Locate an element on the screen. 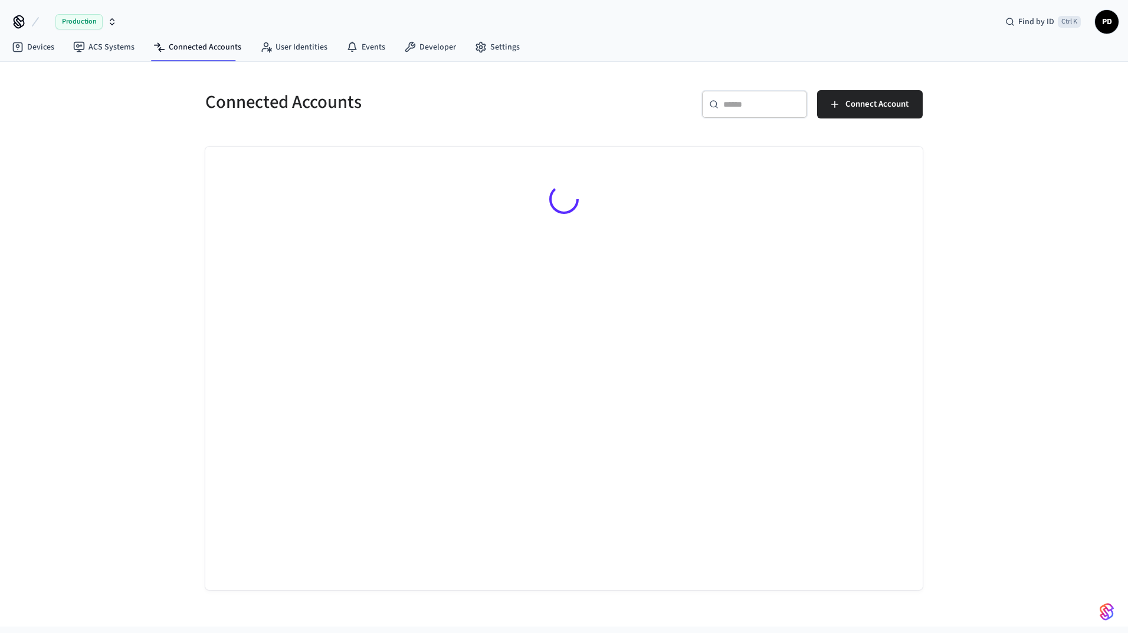  span: Connect Account is located at coordinates (876, 104).